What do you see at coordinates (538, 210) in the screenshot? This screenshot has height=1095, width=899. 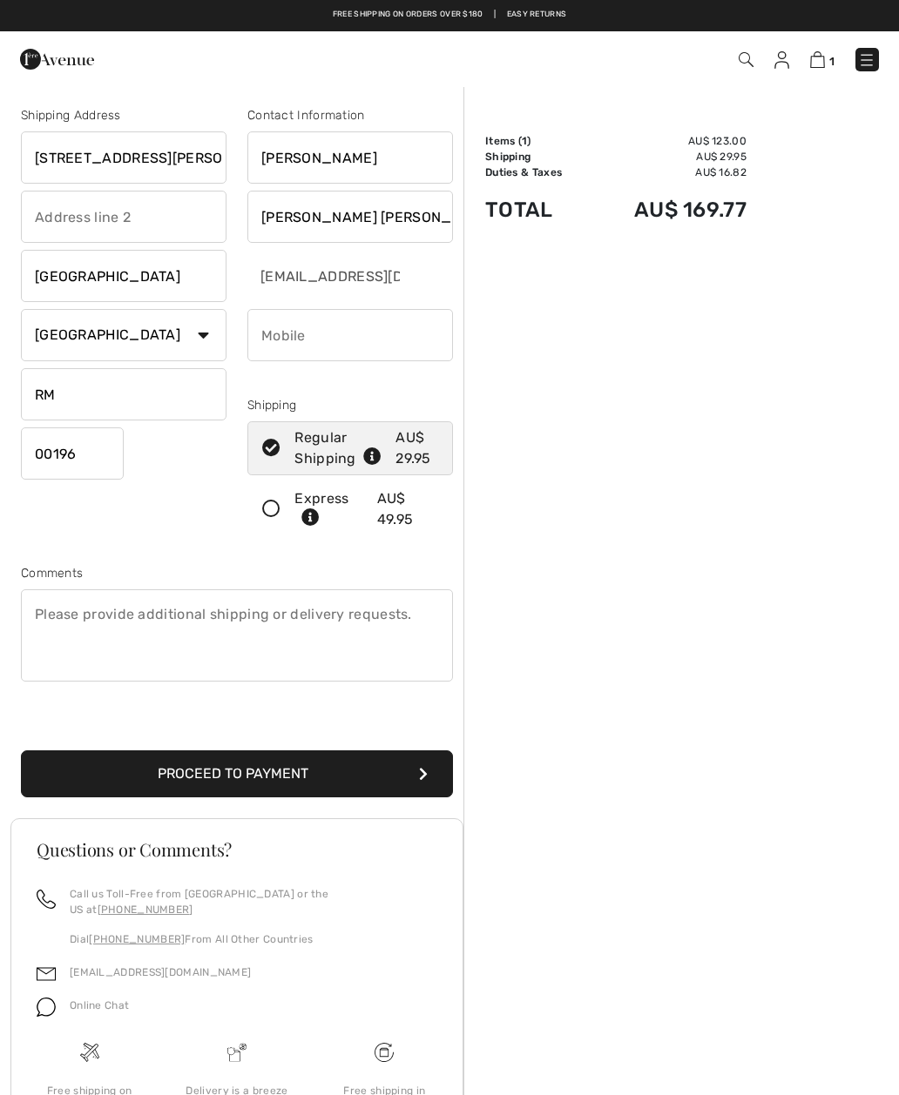 I see `td: Total` at bounding box center [538, 210].